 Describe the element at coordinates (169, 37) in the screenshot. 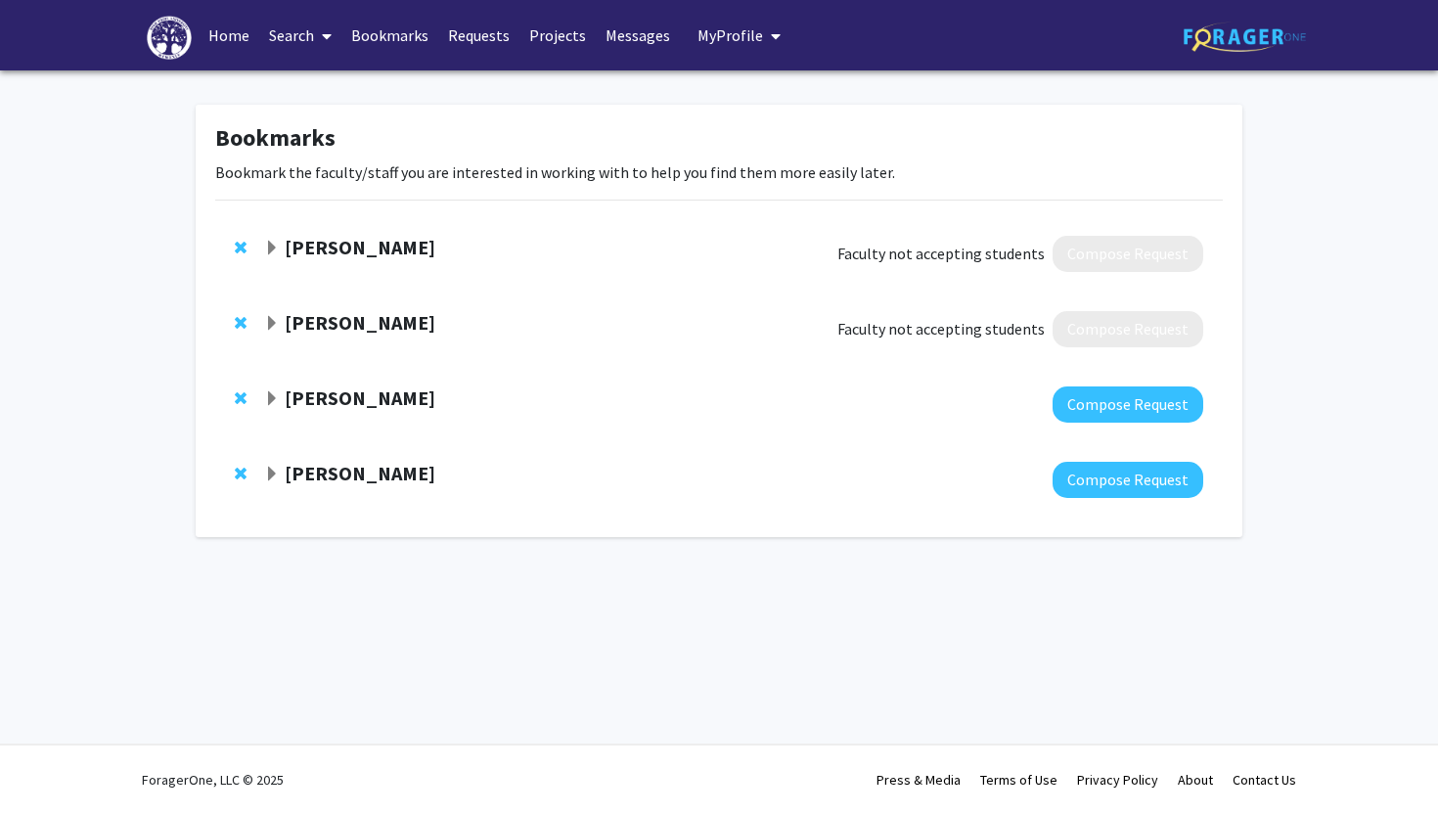

I see `img: High Point University Logo` at that location.